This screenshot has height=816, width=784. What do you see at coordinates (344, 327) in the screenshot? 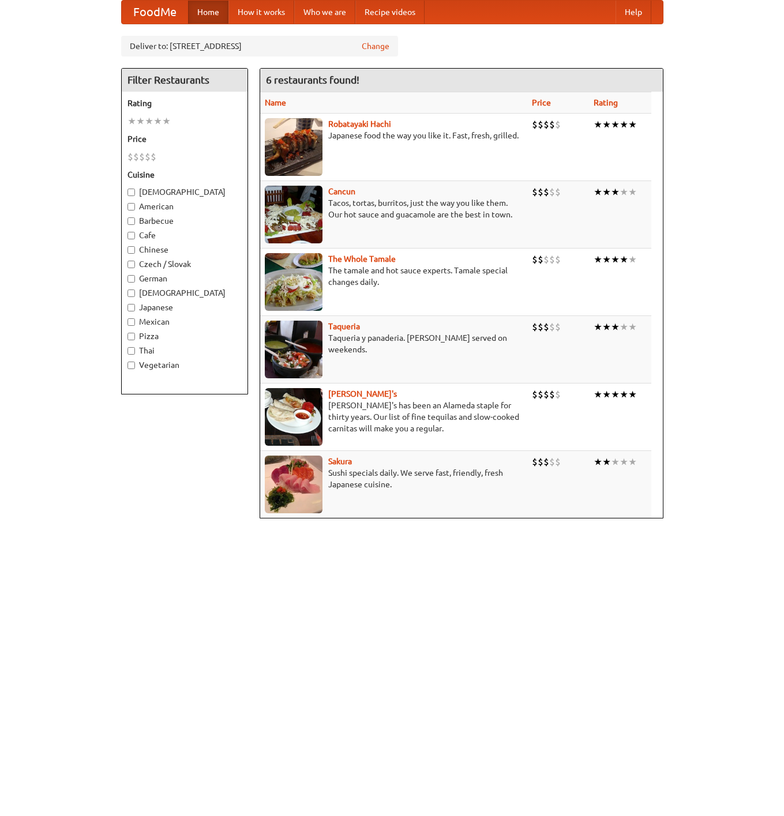
I see `a: Taqueria` at bounding box center [344, 327].